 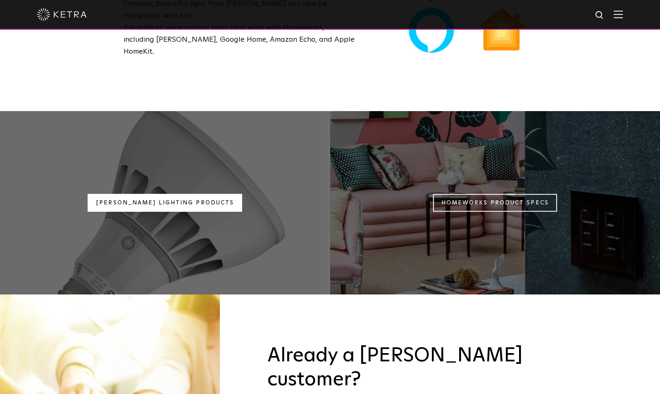 What do you see at coordinates (618, 14) in the screenshot?
I see `img: Hamburger%20Nav.svg` at bounding box center [618, 14].